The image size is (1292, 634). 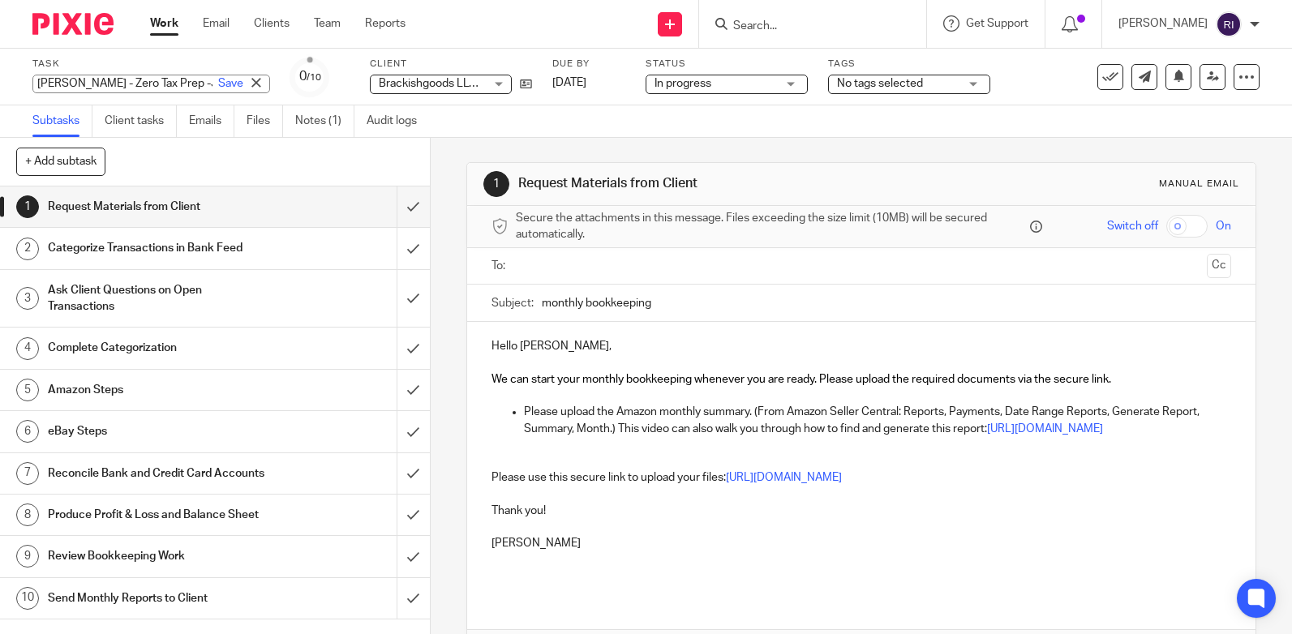 What do you see at coordinates (73, 24) in the screenshot?
I see `img: Pixie` at bounding box center [73, 24].